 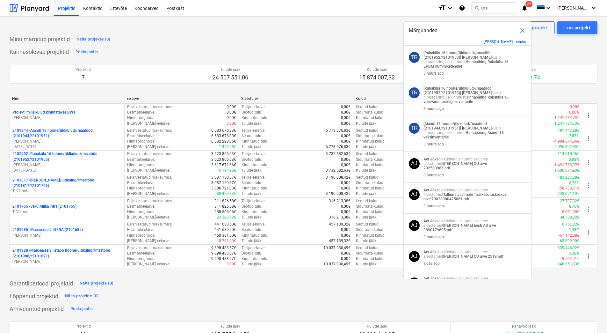 I want to click on div: 9 hours ago, so click(x=434, y=237).